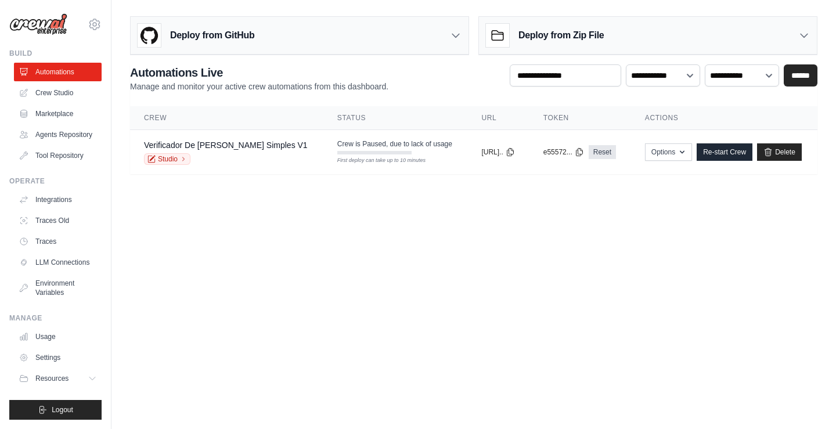  Describe the element at coordinates (57, 337) in the screenshot. I see `a: Usage` at that location.